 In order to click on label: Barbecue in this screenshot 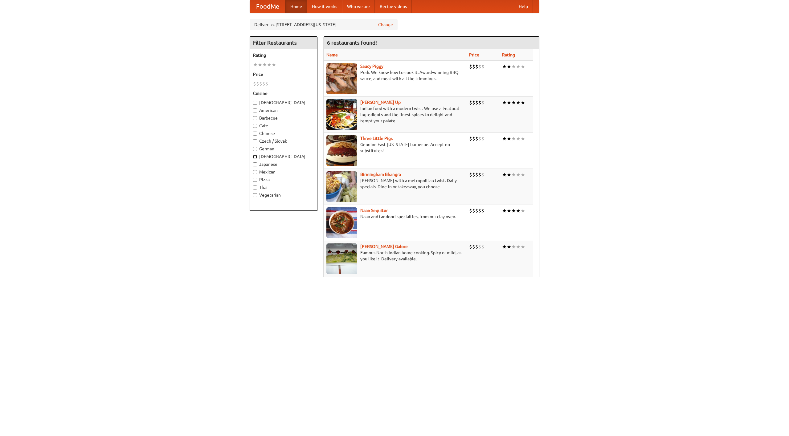, I will do `click(283, 118)`.